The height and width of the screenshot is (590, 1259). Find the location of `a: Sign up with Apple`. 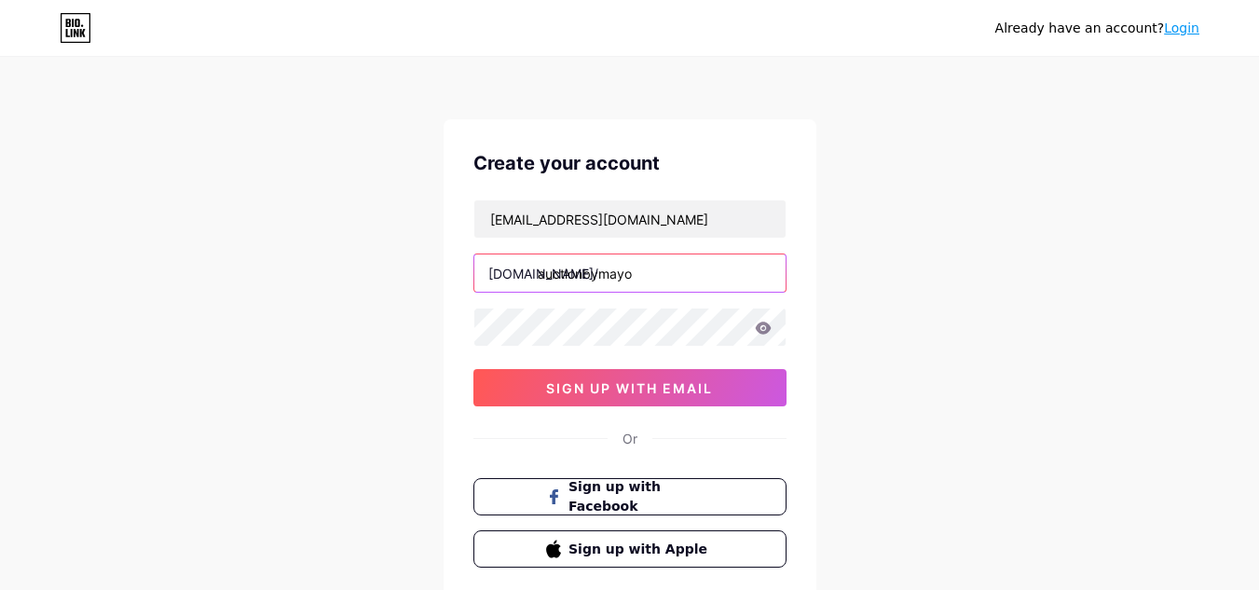

a: Sign up with Apple is located at coordinates (630, 549).